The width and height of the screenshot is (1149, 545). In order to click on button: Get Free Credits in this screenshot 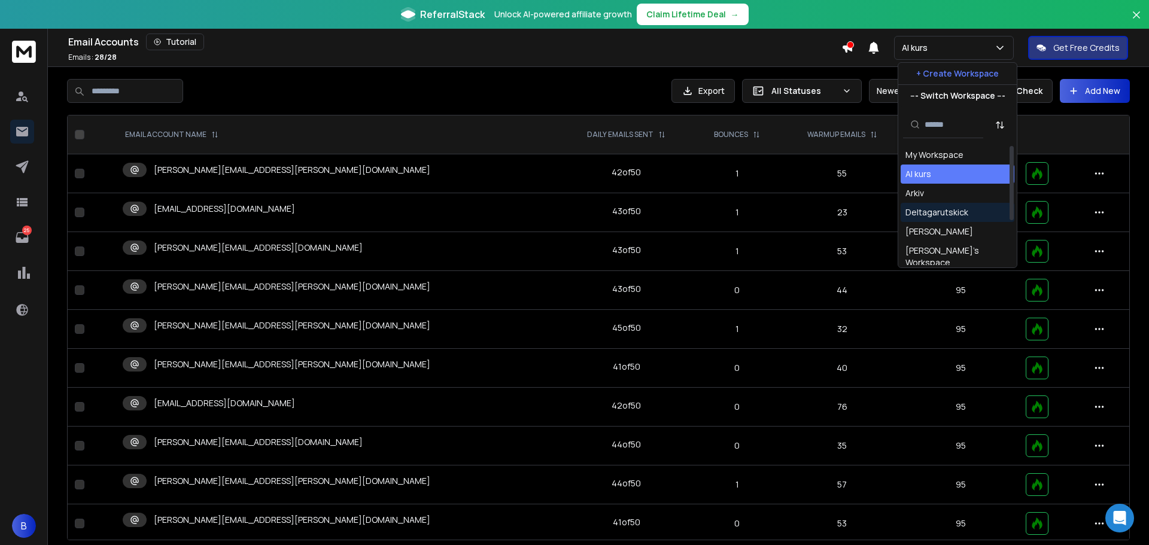, I will do `click(1077, 48)`.